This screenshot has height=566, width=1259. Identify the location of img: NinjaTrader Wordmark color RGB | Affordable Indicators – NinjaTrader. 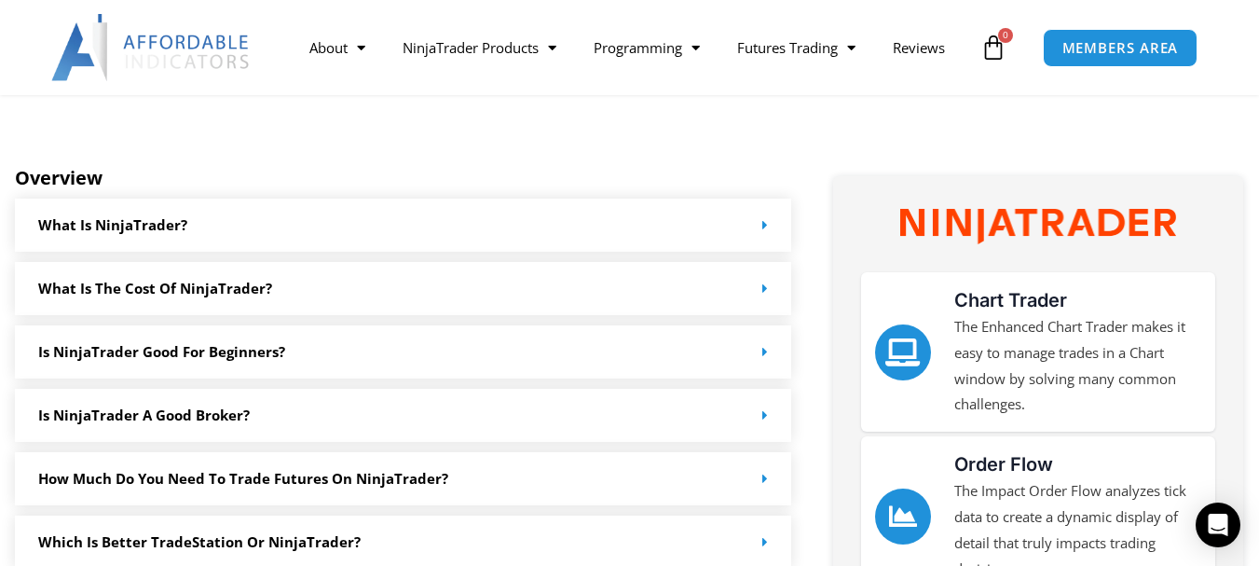
(1038, 225).